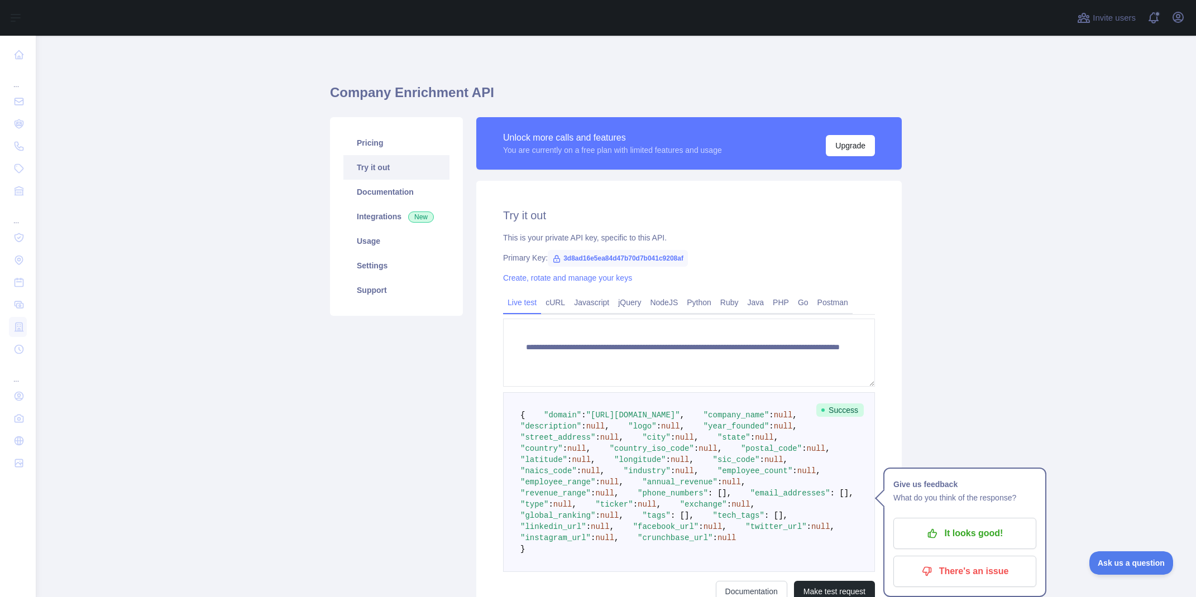  Describe the element at coordinates (736, 426) in the screenshot. I see `span: "year_founded"` at that location.